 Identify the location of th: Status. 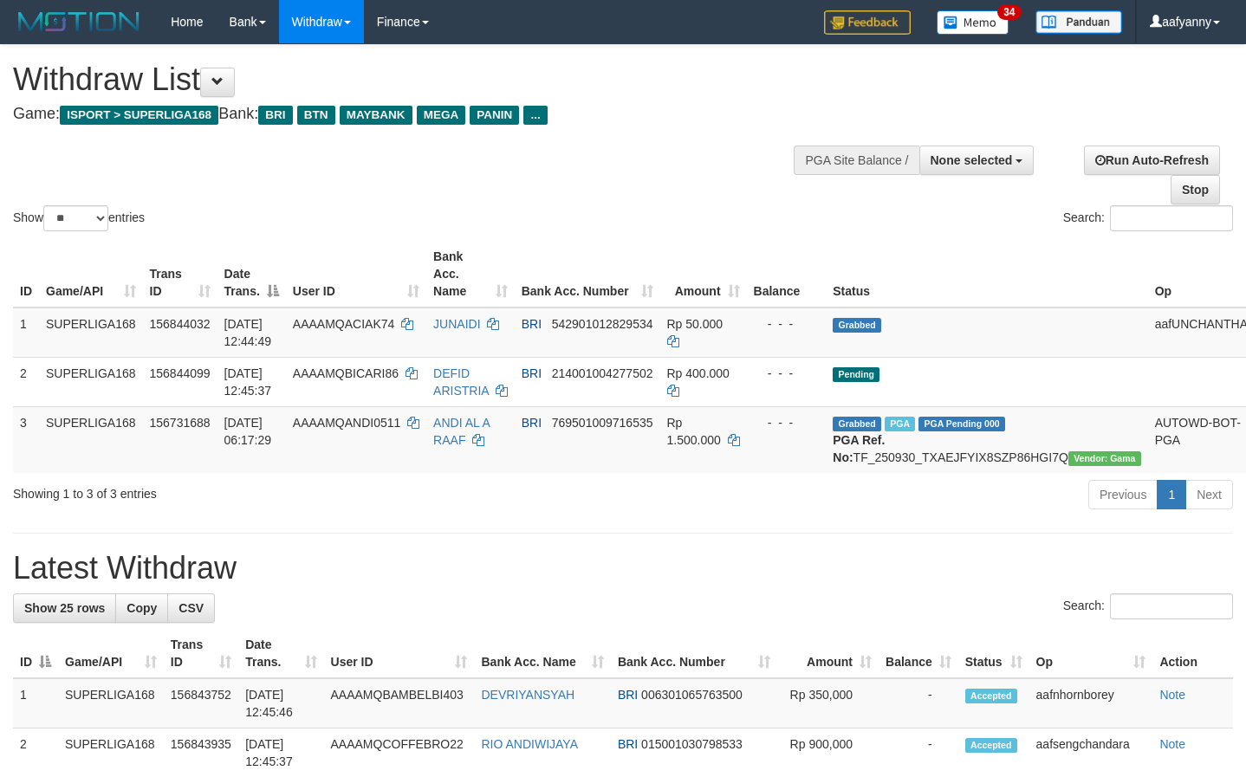
(986, 274).